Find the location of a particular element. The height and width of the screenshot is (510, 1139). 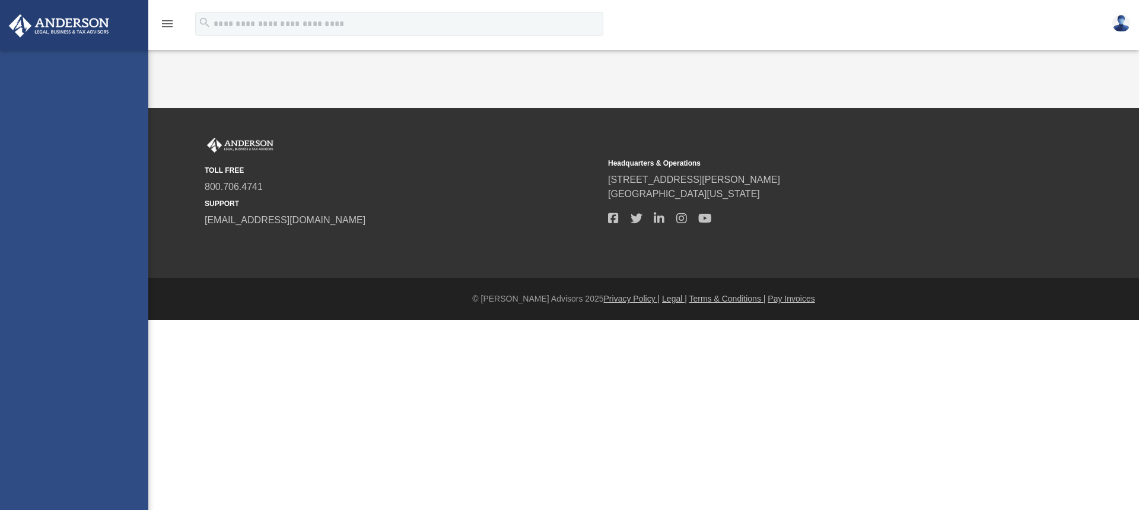

a: Legal | is located at coordinates (675, 299).